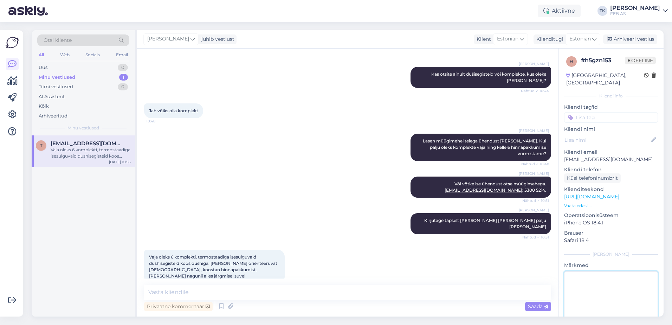 The width and height of the screenshot is (672, 325). What do you see at coordinates (611, 117) in the screenshot?
I see `input: Lisa tag` at bounding box center [611, 117].